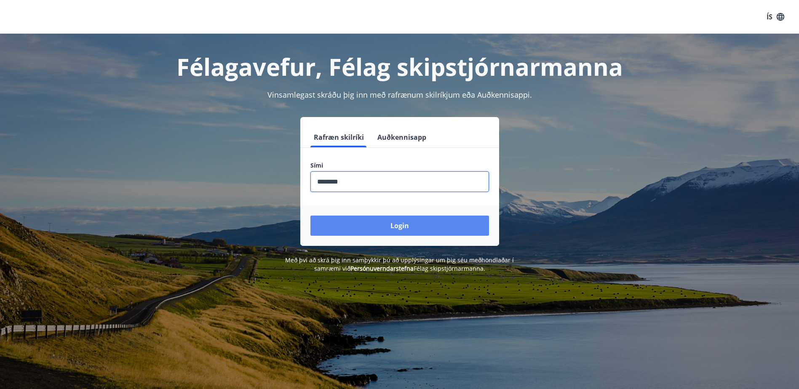  Describe the element at coordinates (382, 268) in the screenshot. I see `a: Persónuverndarstefna` at that location.